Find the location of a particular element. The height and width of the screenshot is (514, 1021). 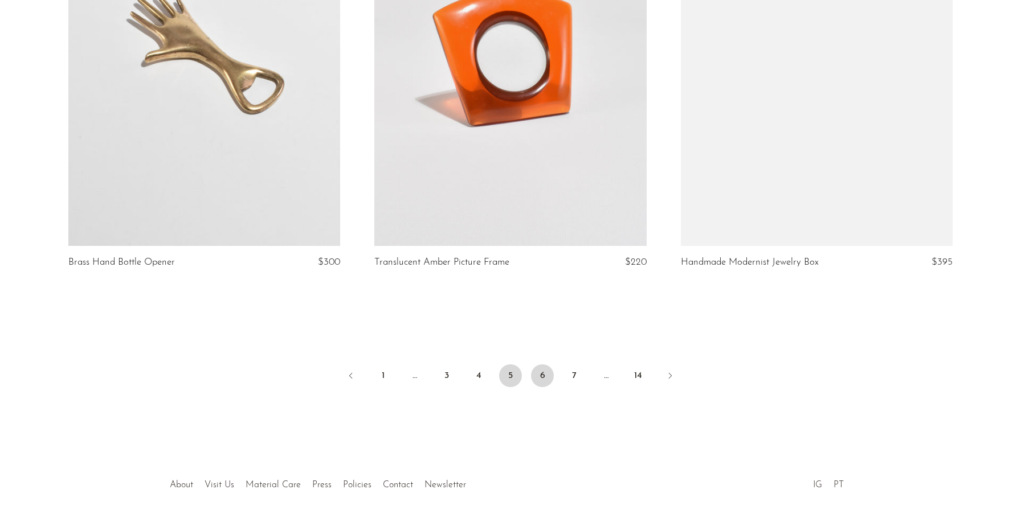

a: Next is located at coordinates (670, 377).